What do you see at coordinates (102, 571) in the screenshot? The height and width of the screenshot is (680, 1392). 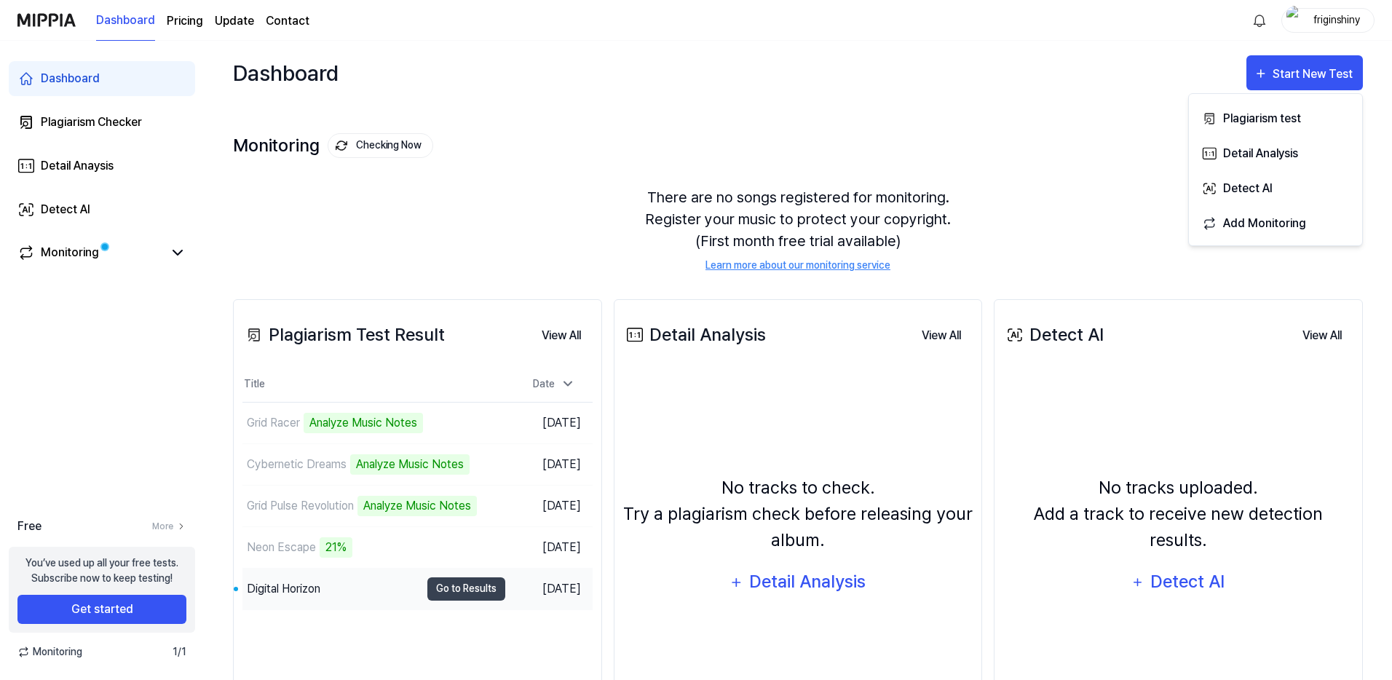 I see `div: You’ve used up all your free tests. Subscribe now to keep testing!` at bounding box center [102, 571].